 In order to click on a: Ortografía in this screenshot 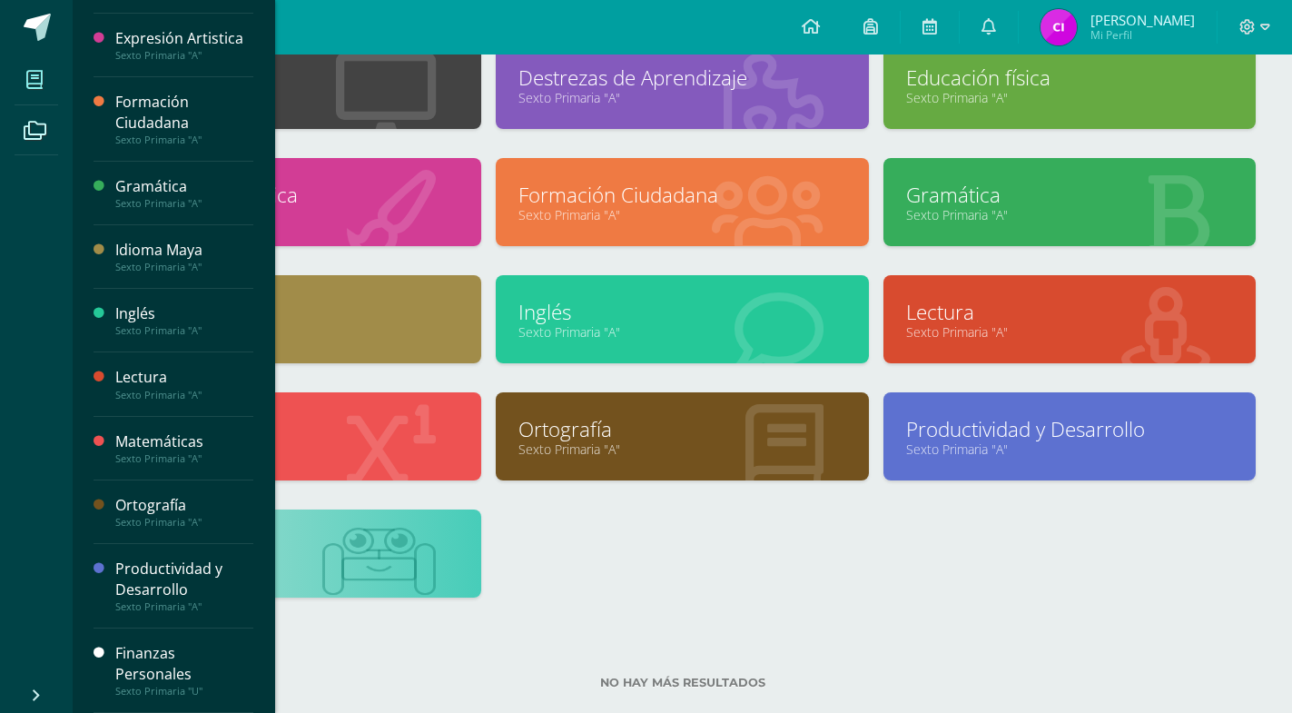, I will do `click(682, 429)`.